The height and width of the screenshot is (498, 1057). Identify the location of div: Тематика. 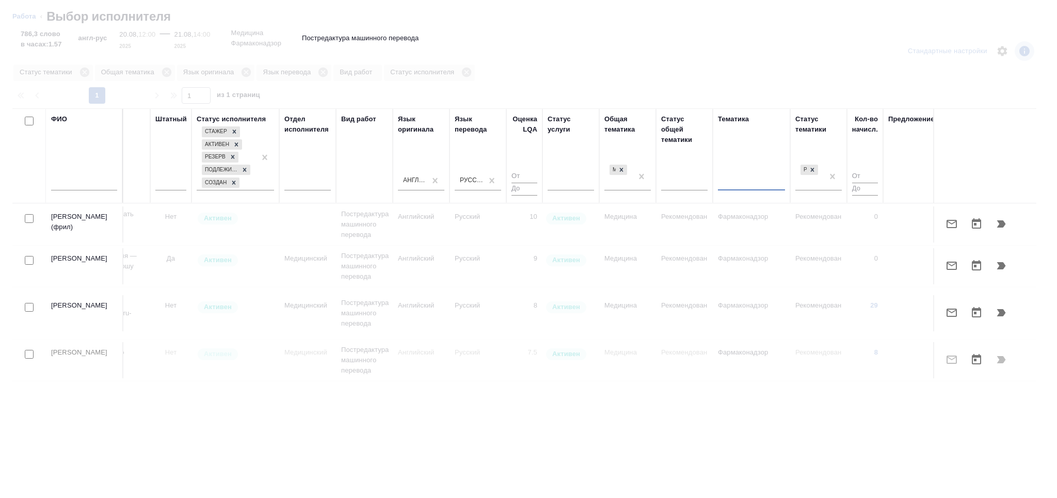
(733, 119).